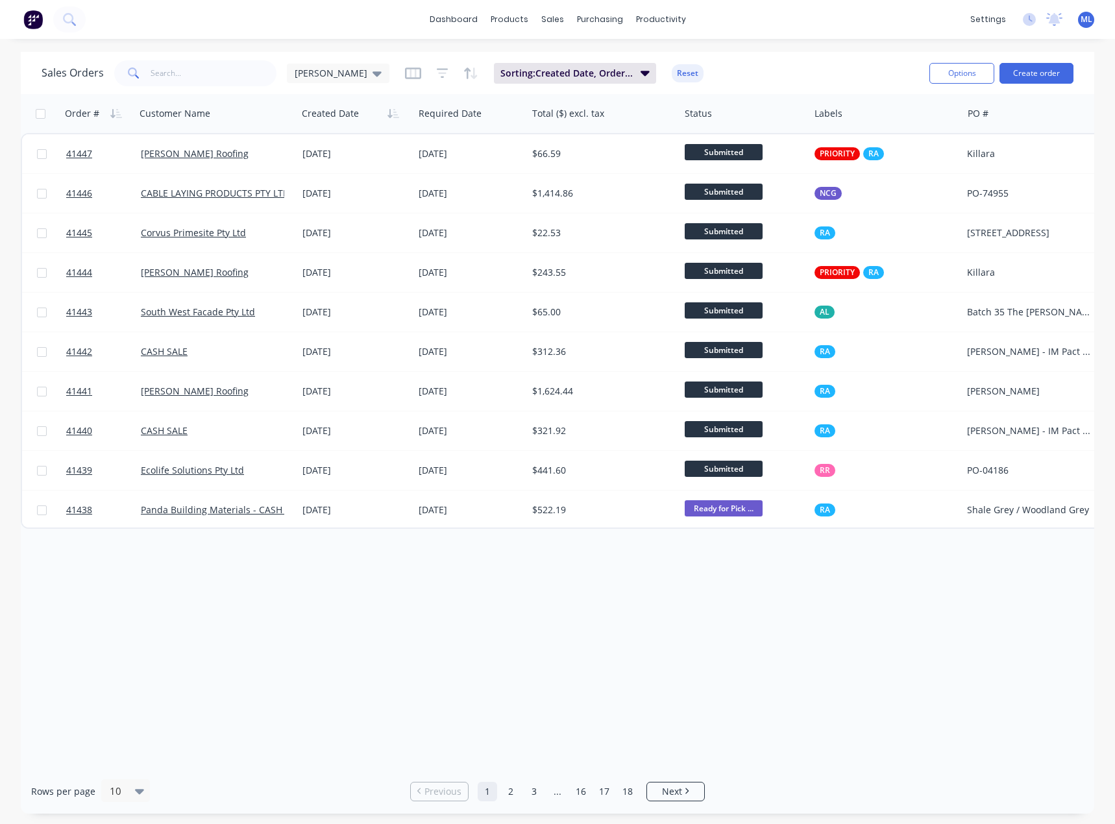 This screenshot has width=1115, height=824. Describe the element at coordinates (193, 232) in the screenshot. I see `a: Corvus Primesite Pty Ltd` at that location.